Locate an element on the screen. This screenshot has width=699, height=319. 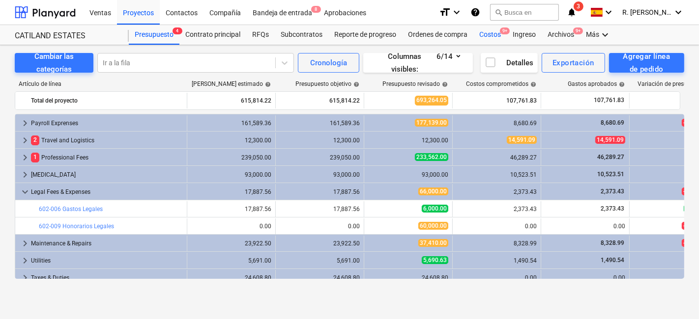
span: search is located at coordinates (498, 12).